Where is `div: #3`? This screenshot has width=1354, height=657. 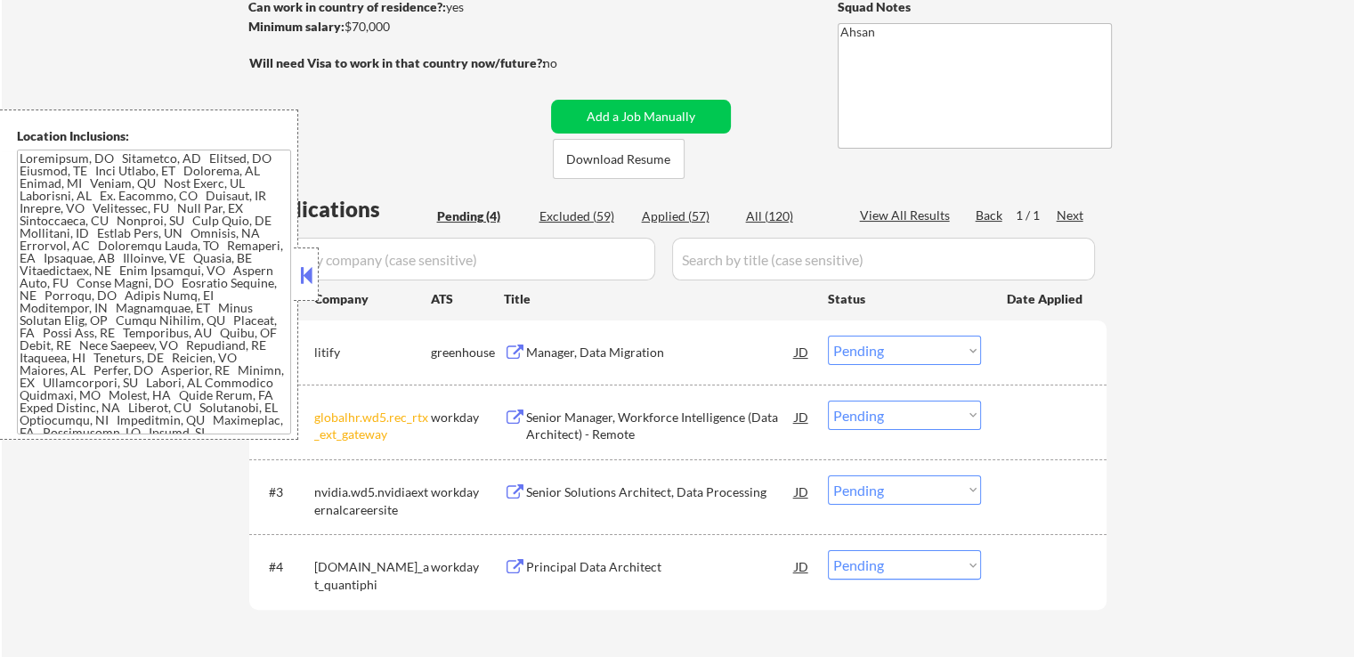 div: #3 is located at coordinates (284, 492).